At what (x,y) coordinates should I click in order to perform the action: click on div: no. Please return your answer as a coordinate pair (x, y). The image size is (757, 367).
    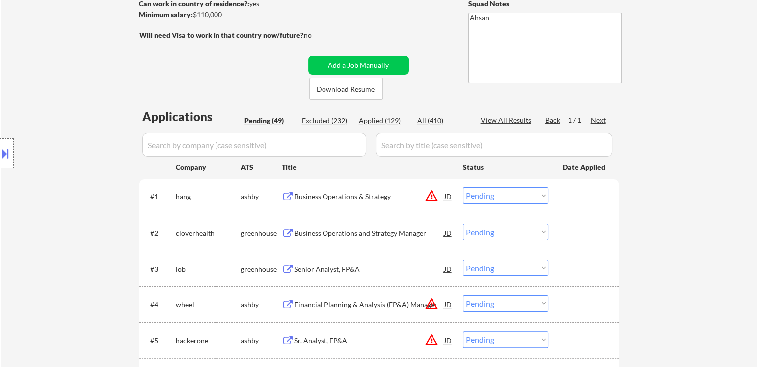
    Looking at the image, I should click on (318, 35).